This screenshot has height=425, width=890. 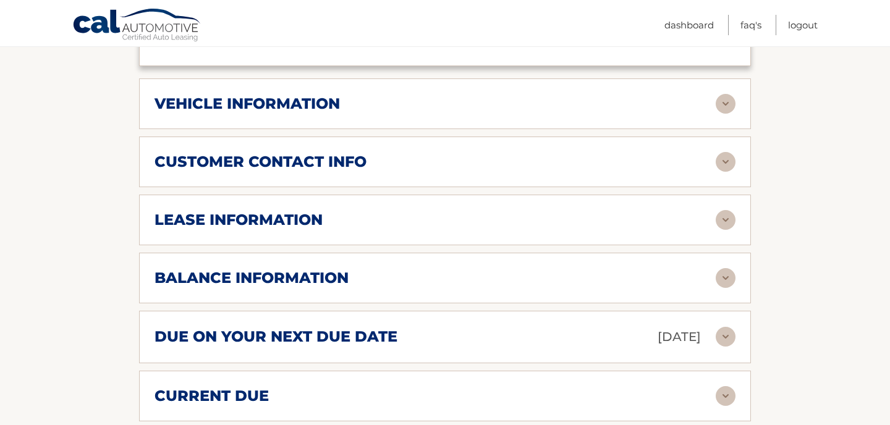 I want to click on h2: vehicle information, so click(x=247, y=104).